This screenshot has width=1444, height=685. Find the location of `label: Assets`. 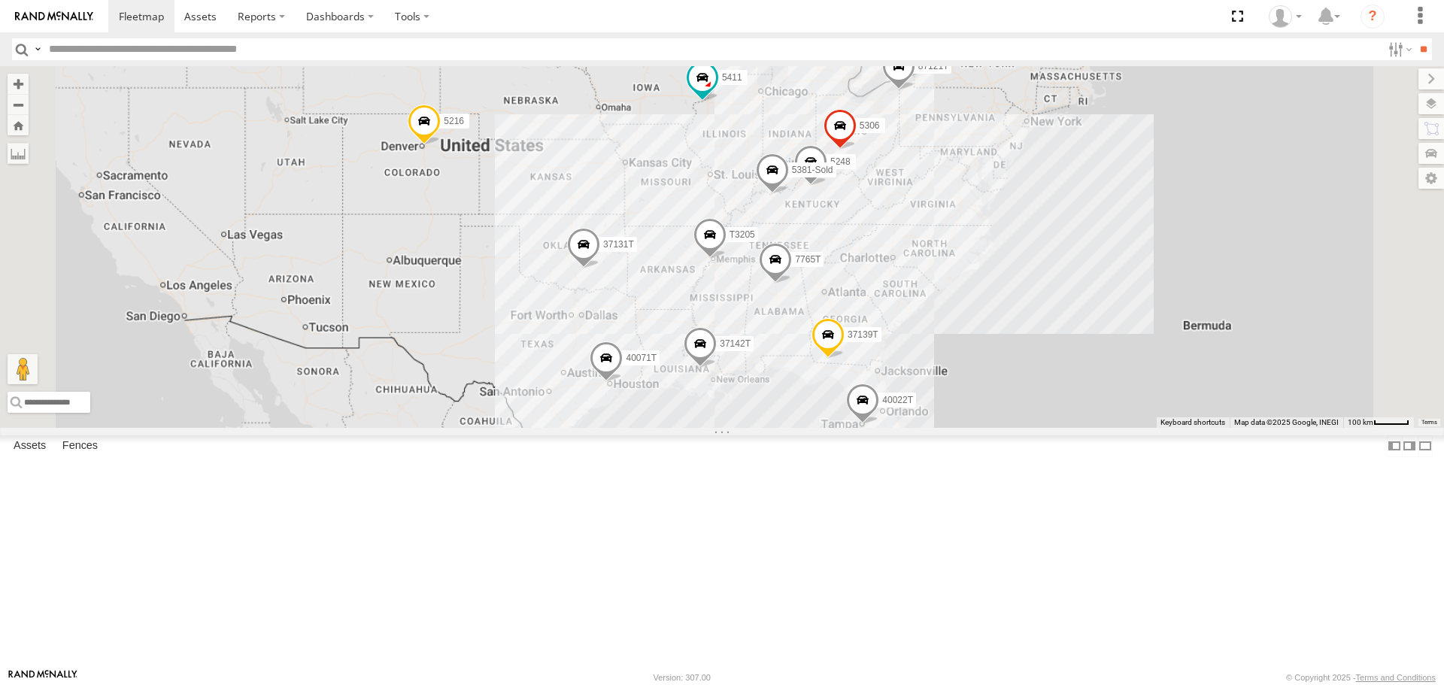

label: Assets is located at coordinates (29, 447).